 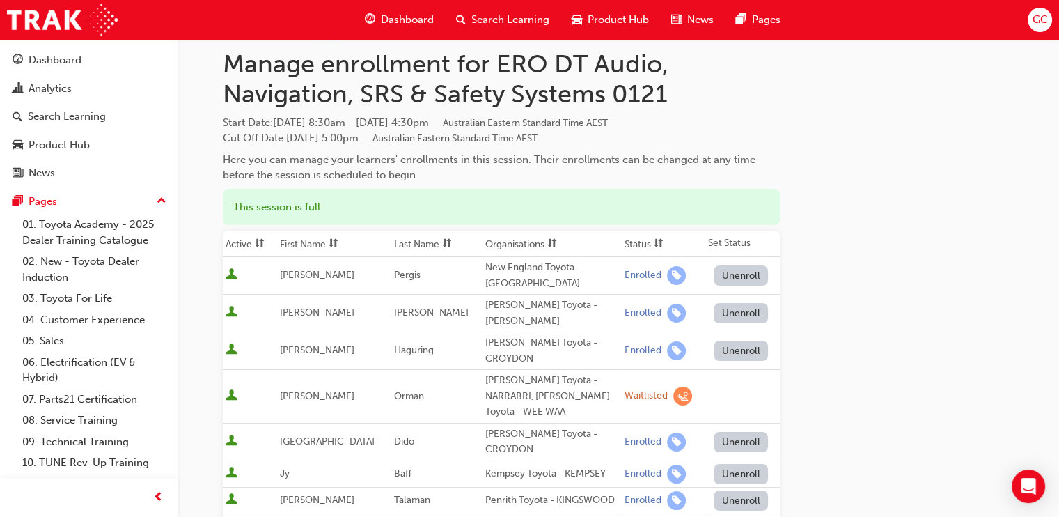 What do you see at coordinates (162, 201) in the screenshot?
I see `span: up-icon` at bounding box center [162, 201].